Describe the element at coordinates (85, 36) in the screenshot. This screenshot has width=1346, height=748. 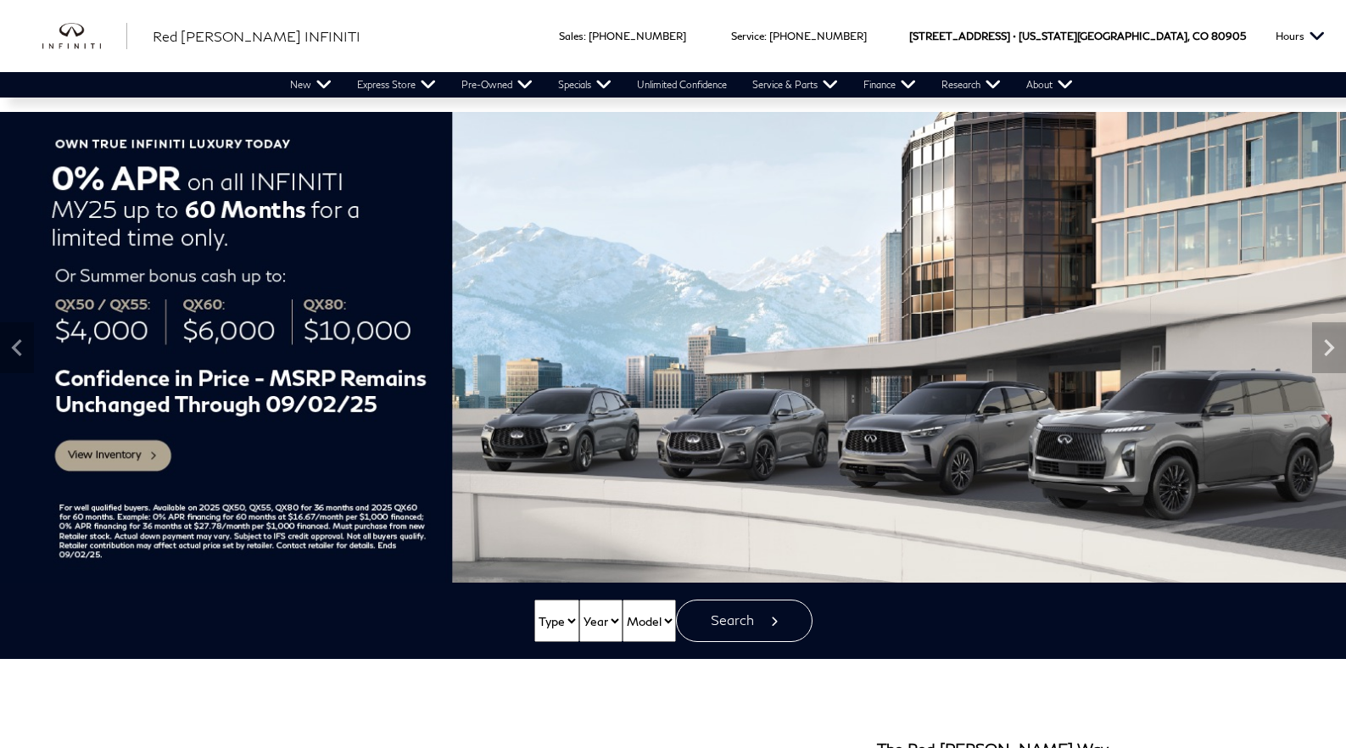
I see `a: infiniti` at that location.